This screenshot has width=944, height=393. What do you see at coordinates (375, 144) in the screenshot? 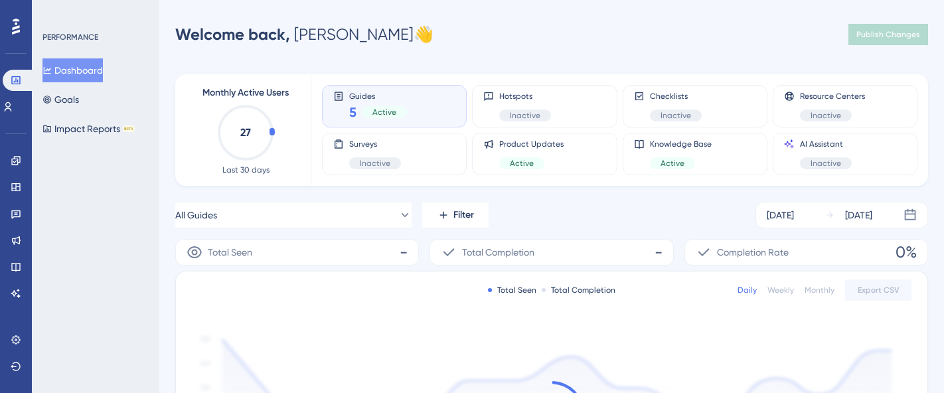
I see `span: Surveys` at bounding box center [375, 144].